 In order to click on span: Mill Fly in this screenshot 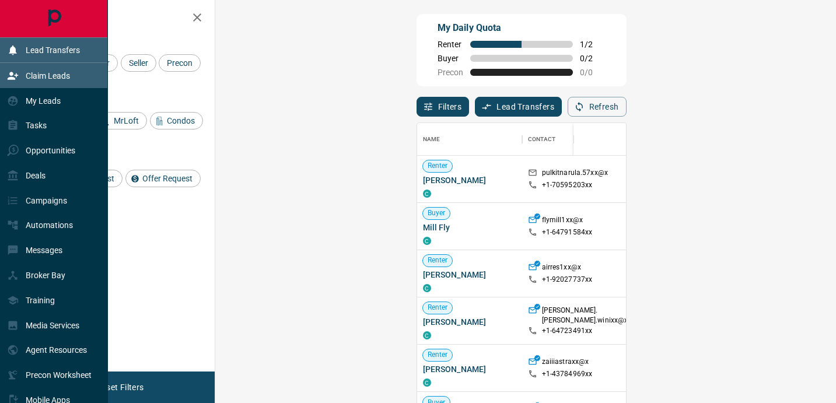, I will do `click(470, 228)`.